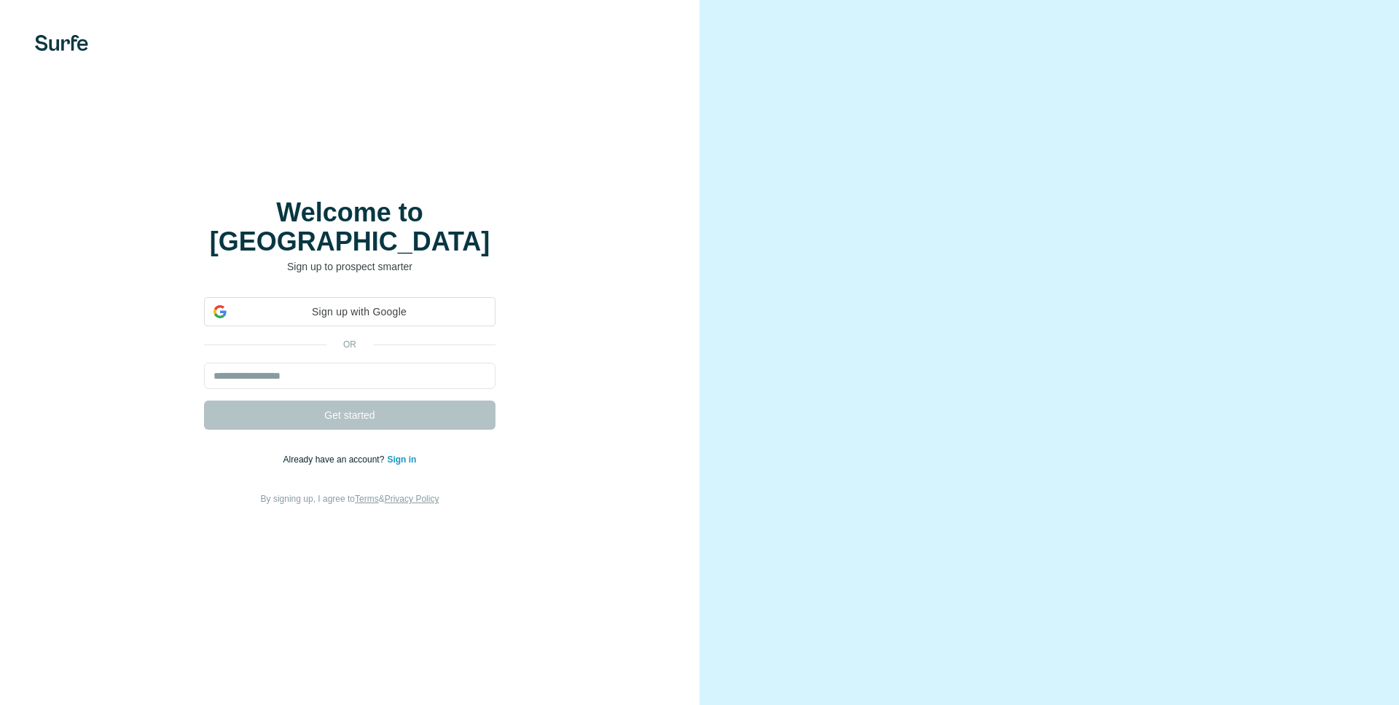 The height and width of the screenshot is (705, 1399). I want to click on p: or, so click(350, 345).